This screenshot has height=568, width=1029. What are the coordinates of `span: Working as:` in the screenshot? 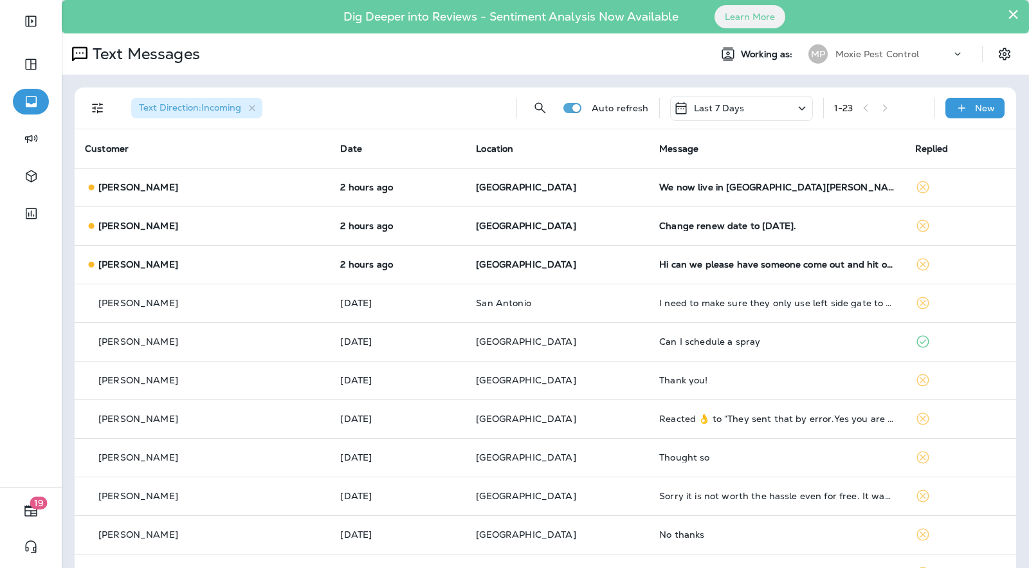 It's located at (768, 54).